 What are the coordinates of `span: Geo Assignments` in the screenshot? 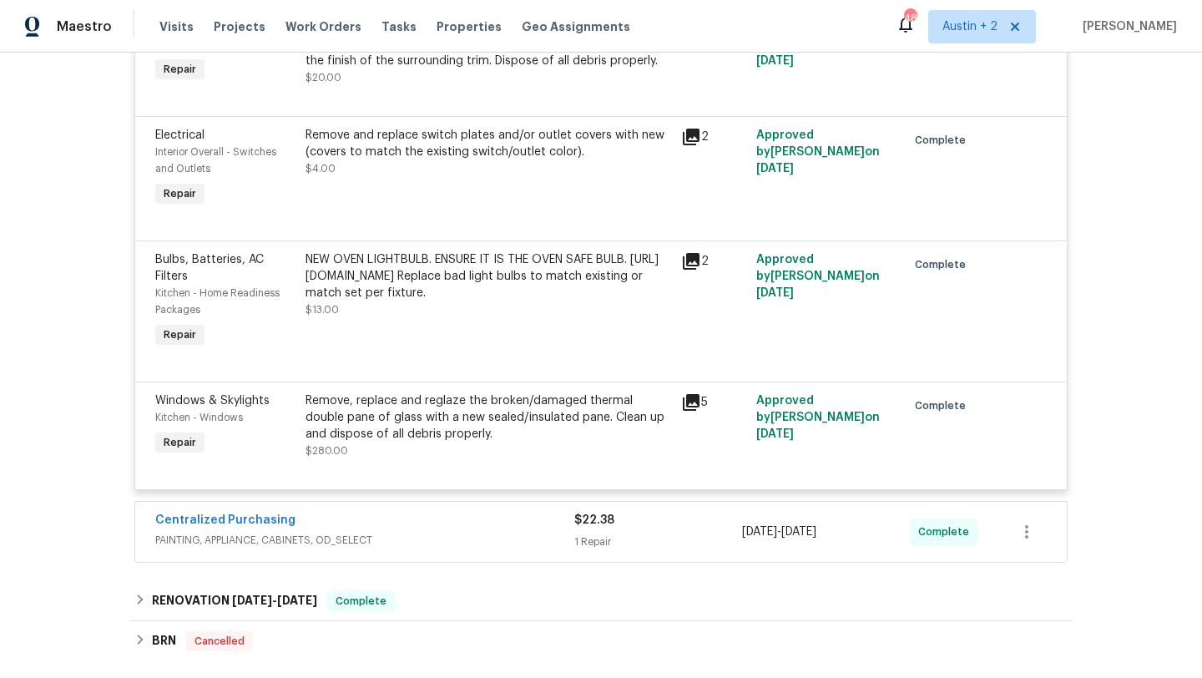 It's located at (576, 27).